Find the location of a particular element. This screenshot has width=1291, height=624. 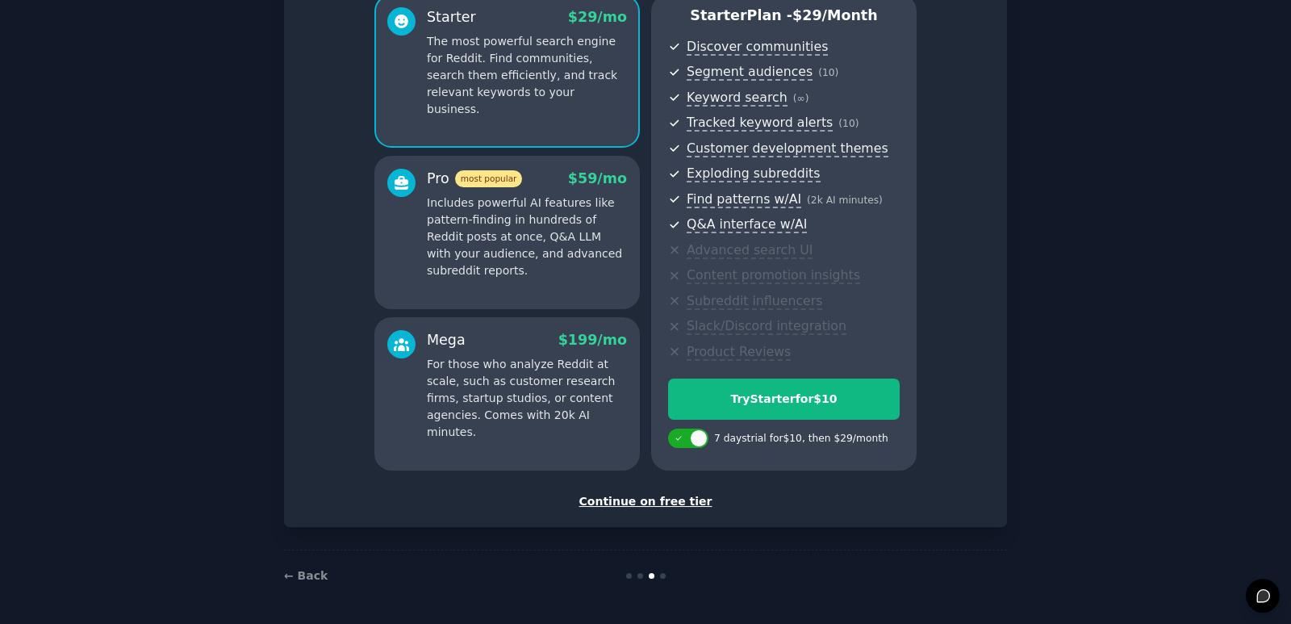

span: Discover communities is located at coordinates (757, 47).